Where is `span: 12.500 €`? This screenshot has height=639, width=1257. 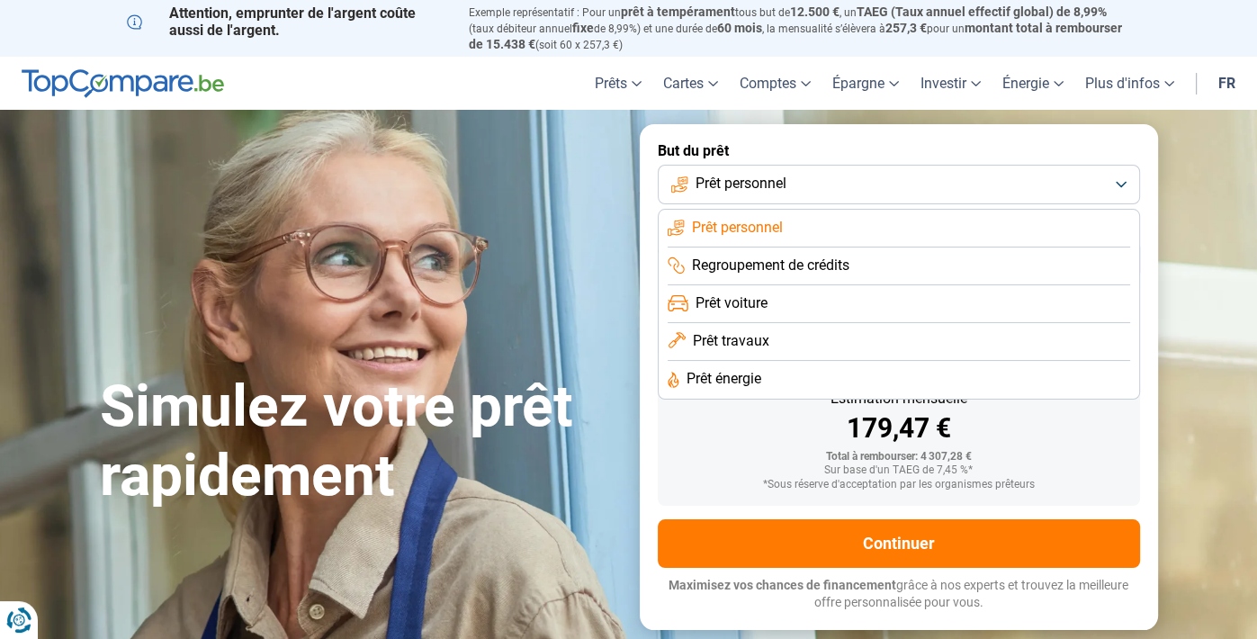 span: 12.500 € is located at coordinates (814, 12).